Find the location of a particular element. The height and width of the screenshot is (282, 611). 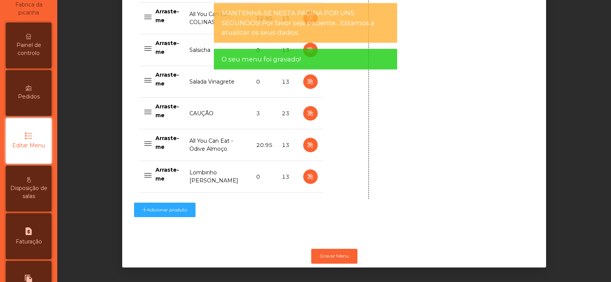

td: All You Can Eat - COLINAS is located at coordinates (218, 18).